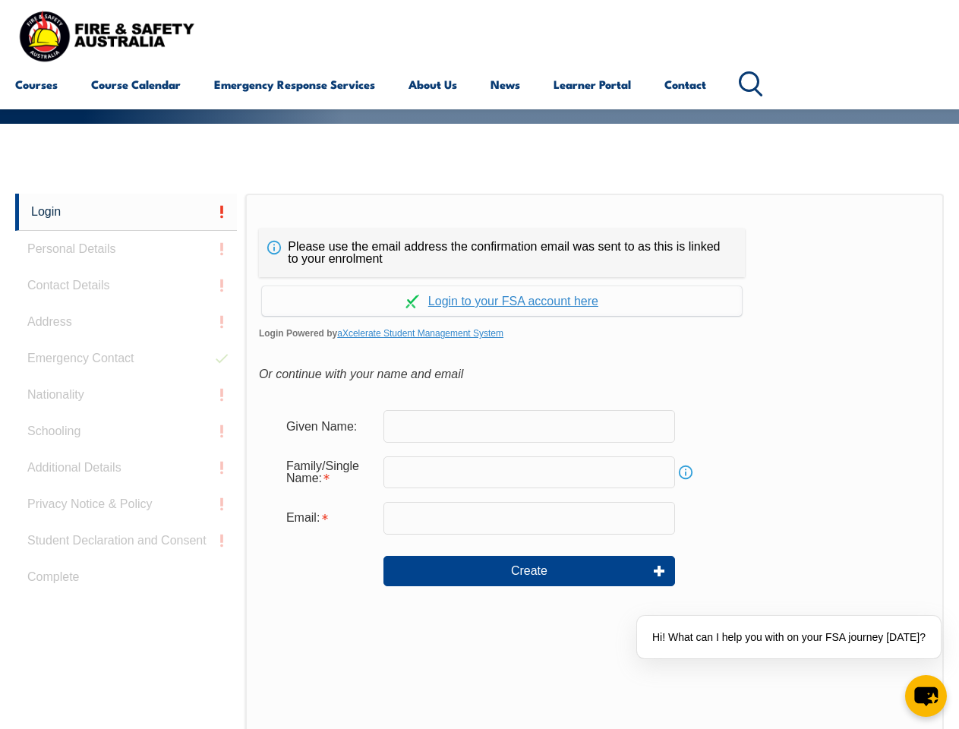 The image size is (959, 729). I want to click on a: Info, so click(686, 472).